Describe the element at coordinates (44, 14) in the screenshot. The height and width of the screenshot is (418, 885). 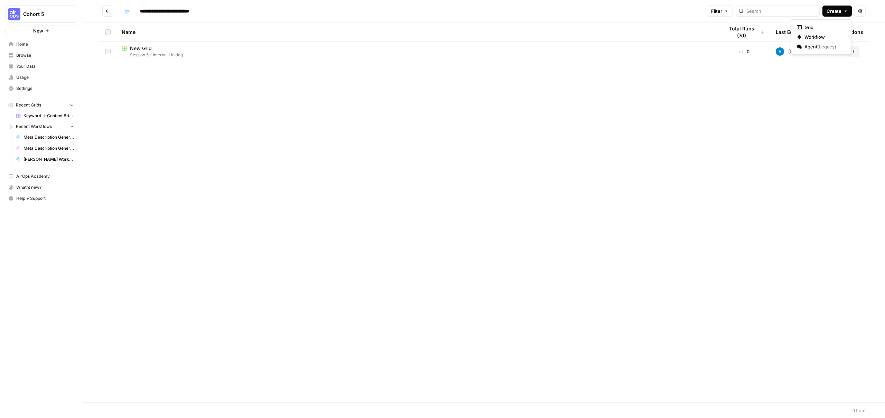
I see `span: Cohort 5` at that location.